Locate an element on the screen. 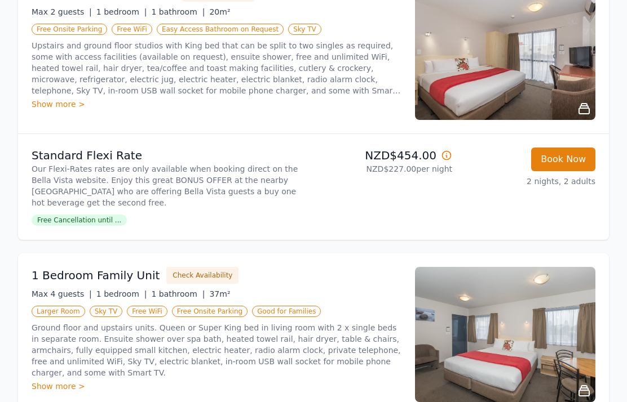 The width and height of the screenshot is (627, 402). h3: 1 Bedroom Family Unit is located at coordinates (95, 276).